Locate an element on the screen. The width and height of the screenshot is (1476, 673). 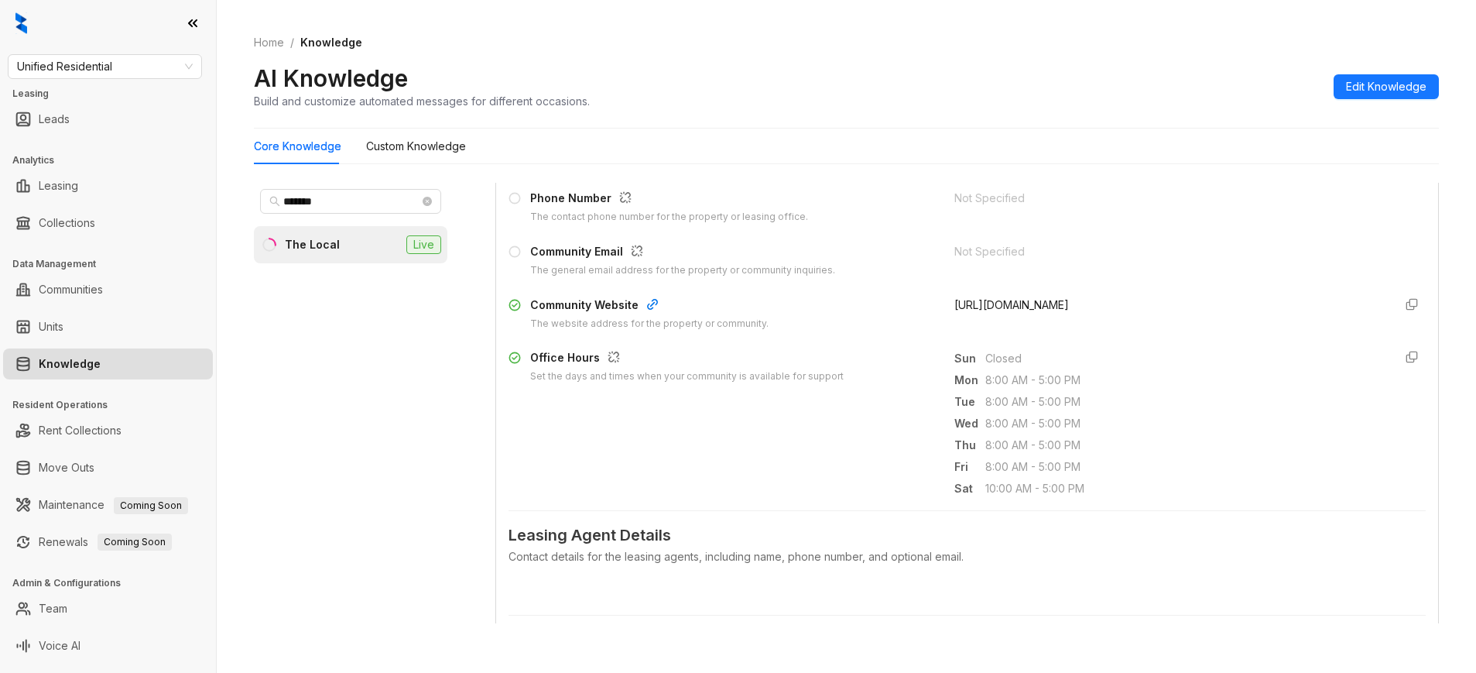
h3: Analytics is located at coordinates (114, 160).